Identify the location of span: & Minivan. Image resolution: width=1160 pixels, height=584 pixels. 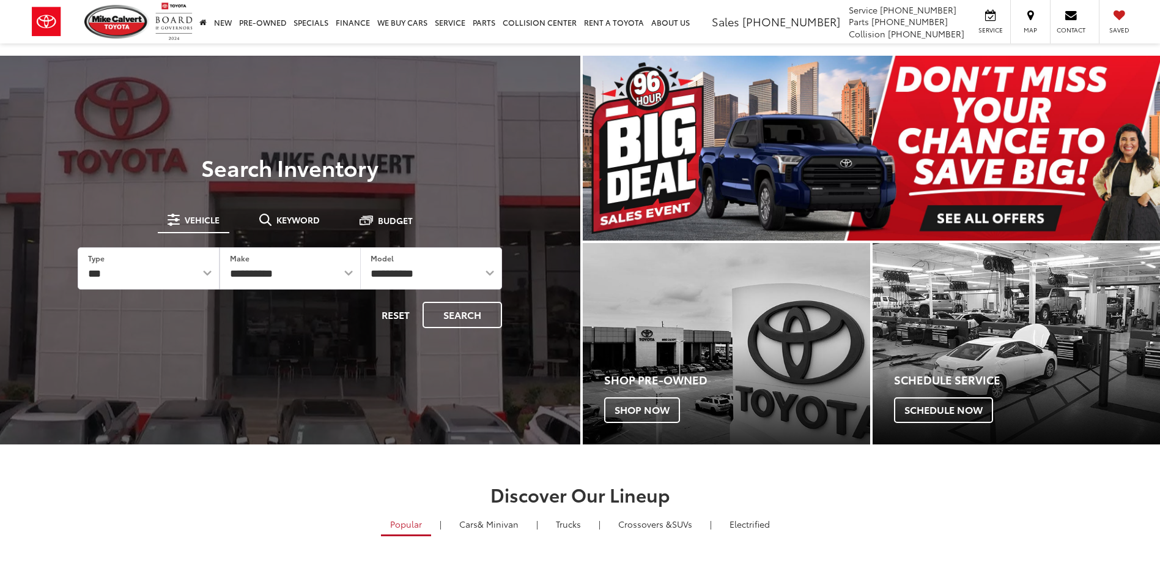
(498, 524).